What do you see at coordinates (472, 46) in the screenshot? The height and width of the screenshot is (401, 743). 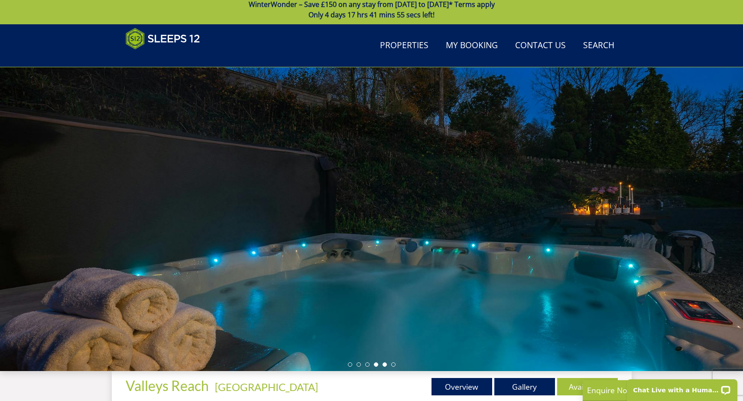 I see `a: My Booking` at bounding box center [472, 46].